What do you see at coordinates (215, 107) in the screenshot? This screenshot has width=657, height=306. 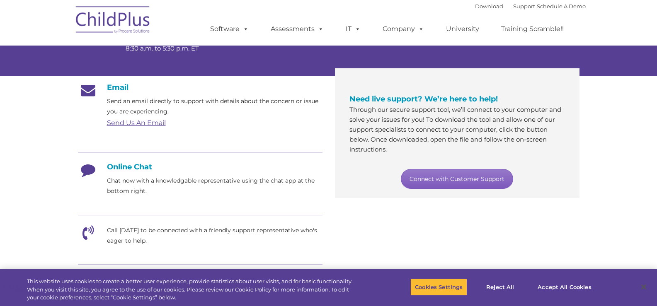 I see `p: Send an email directly to support with details about the concern or issue you are experiencing.` at bounding box center [215, 107].